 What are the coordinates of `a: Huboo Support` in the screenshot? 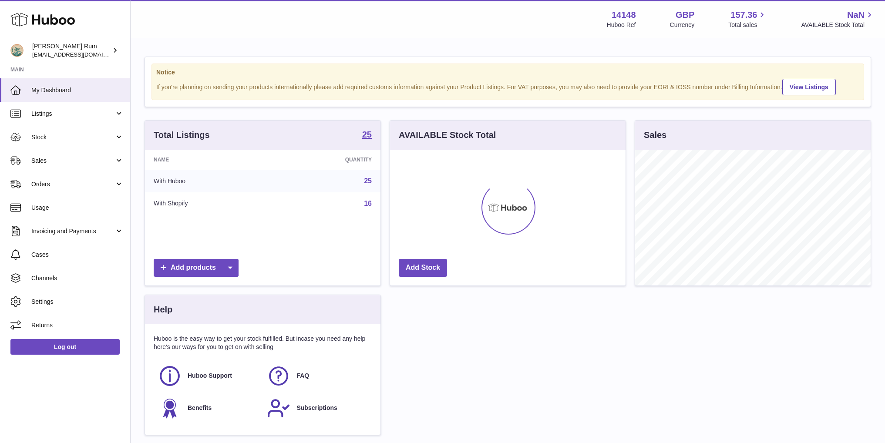 It's located at (208, 376).